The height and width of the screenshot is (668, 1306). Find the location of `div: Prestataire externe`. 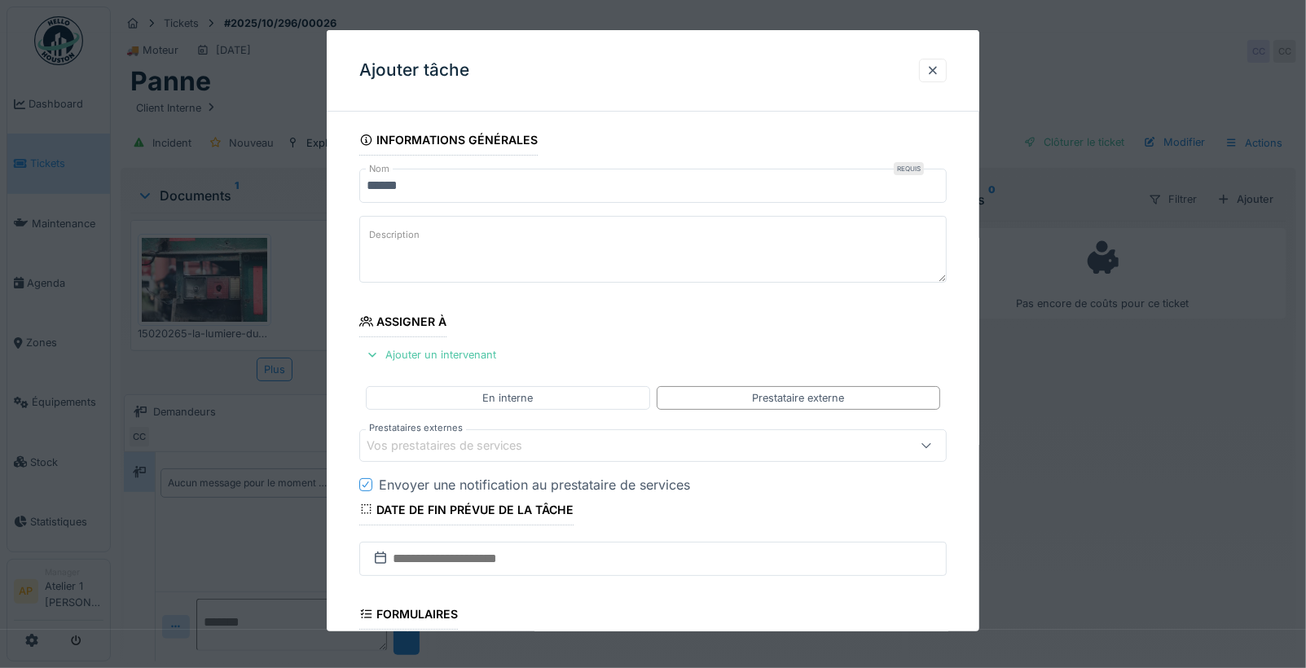

div: Prestataire externe is located at coordinates (797, 397).